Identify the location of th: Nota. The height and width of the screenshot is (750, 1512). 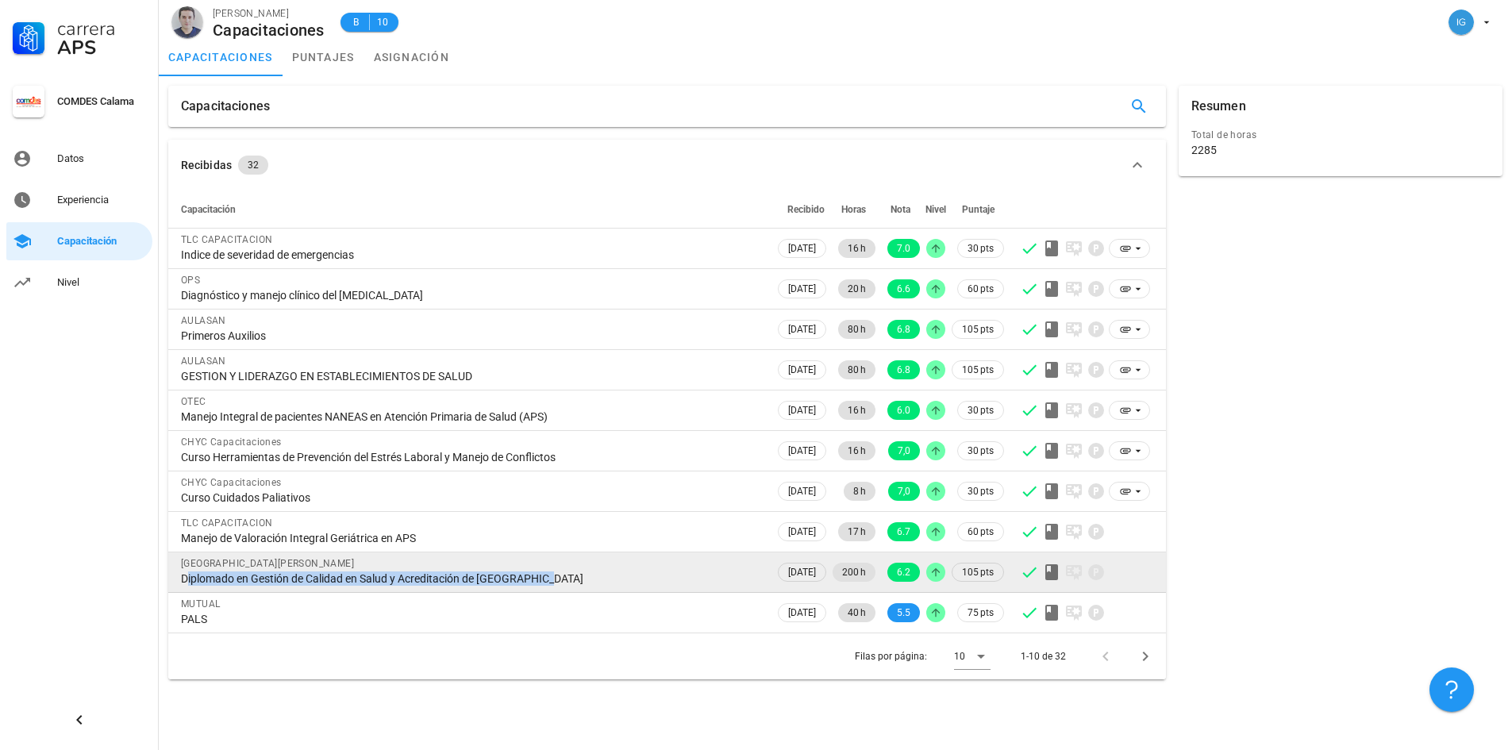
(901, 210).